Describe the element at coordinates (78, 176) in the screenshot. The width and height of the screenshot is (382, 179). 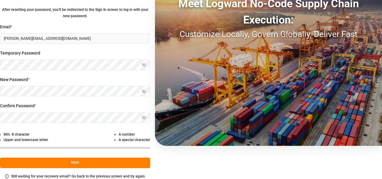
I see `small: Still waiting for your recovery email? Go back to the previous screen and try again.` at that location.